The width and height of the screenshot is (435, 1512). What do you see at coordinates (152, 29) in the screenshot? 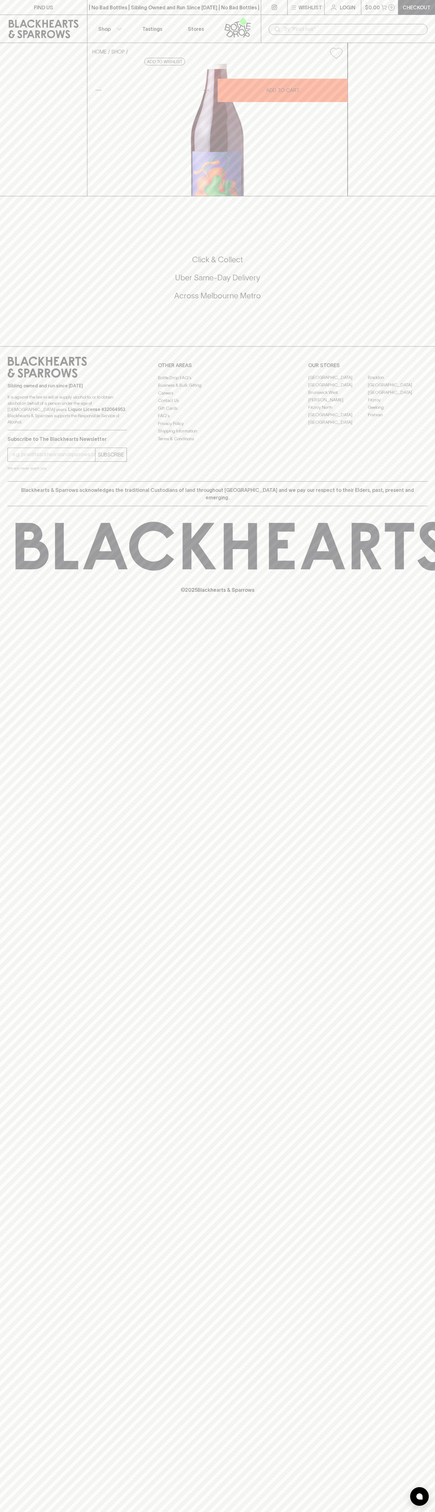
I see `p: Tastings` at bounding box center [152, 29].